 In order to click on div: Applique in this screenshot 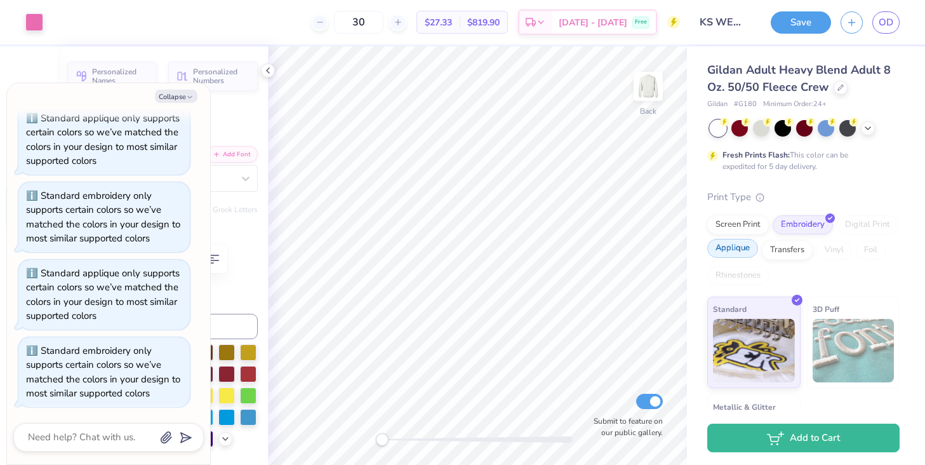, I will do `click(732, 248)`.